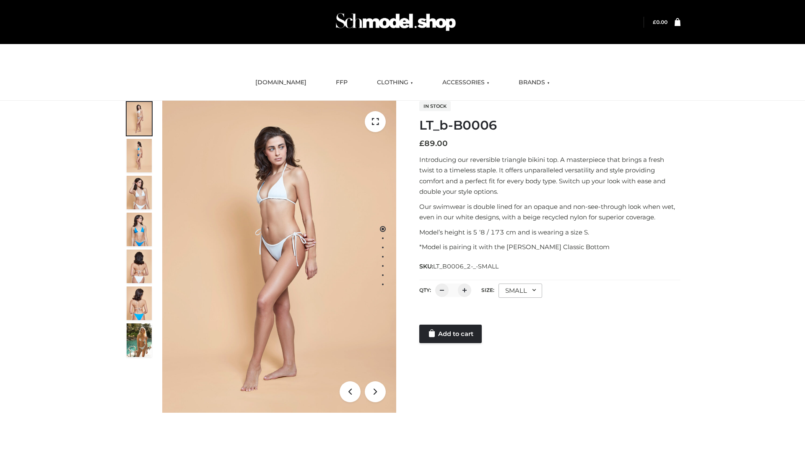 This screenshot has height=453, width=805. Describe the element at coordinates (550, 212) in the screenshot. I see `p: Our swimwear is double lined for an opaque and non-see-through look when wet, even in our white d...` at that location.